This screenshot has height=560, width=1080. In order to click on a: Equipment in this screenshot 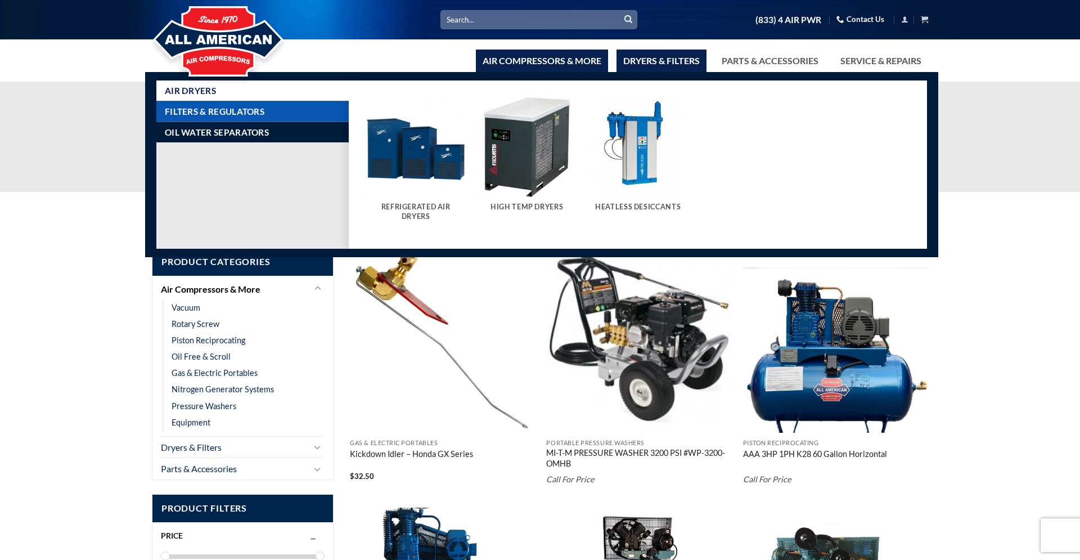, I will do `click(191, 422)`.